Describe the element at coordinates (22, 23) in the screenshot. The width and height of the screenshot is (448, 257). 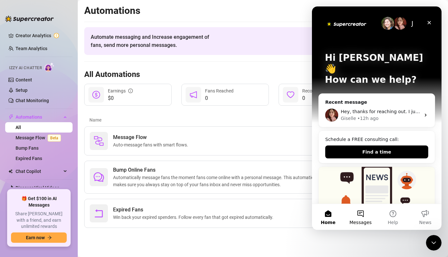
I see `a: Home` at that location.